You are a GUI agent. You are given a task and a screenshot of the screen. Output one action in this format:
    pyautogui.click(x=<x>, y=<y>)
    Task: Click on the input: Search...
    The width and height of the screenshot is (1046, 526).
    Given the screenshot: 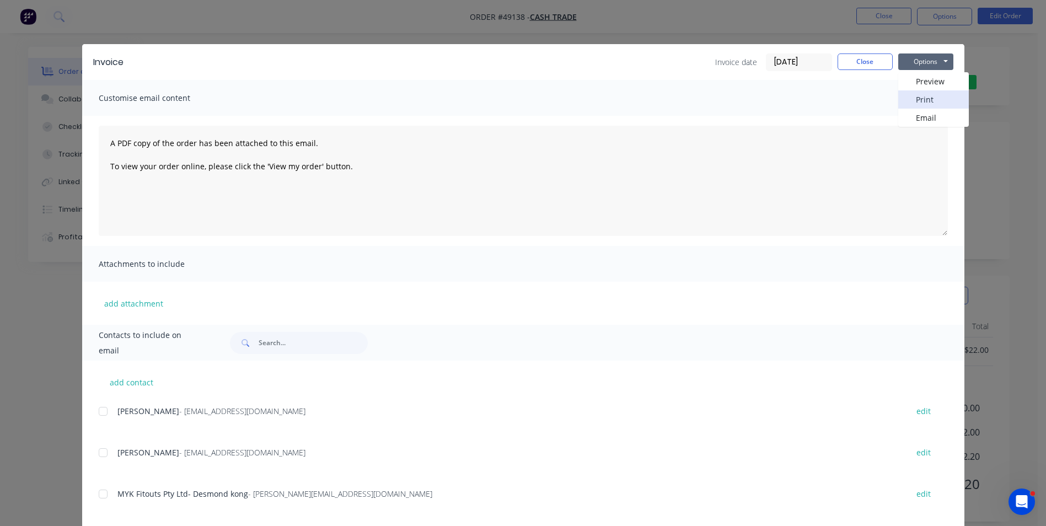 What is the action you would take?
    pyautogui.click(x=313, y=343)
    